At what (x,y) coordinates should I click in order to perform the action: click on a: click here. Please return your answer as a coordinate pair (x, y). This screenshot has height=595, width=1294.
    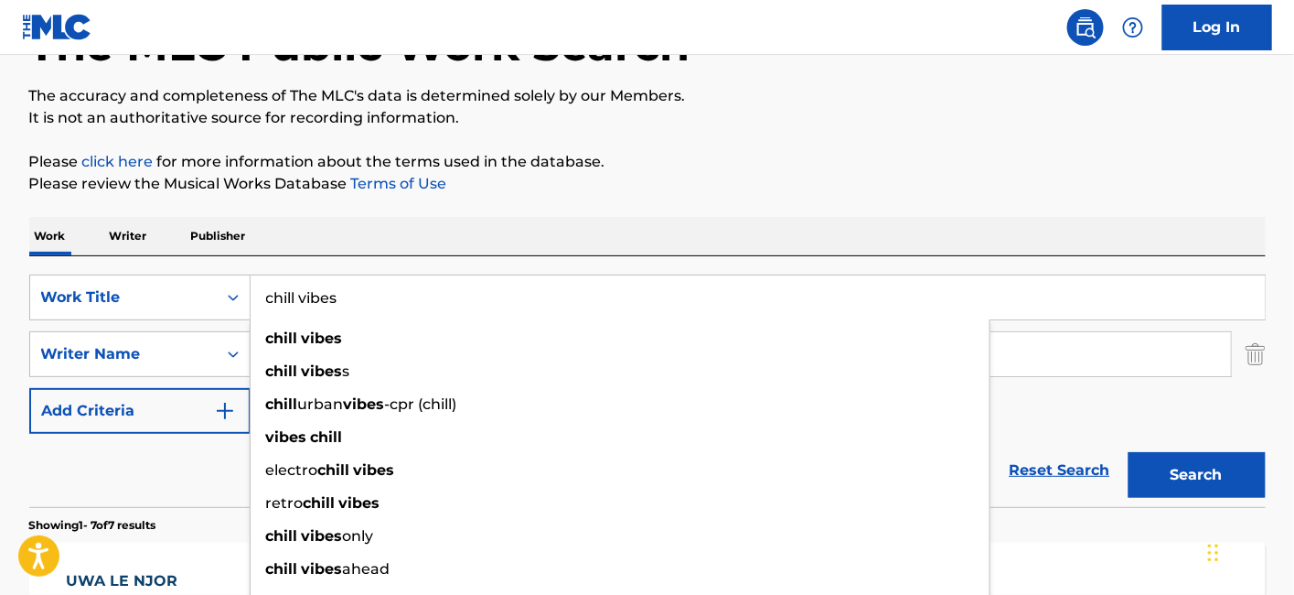
    Looking at the image, I should click on (118, 161).